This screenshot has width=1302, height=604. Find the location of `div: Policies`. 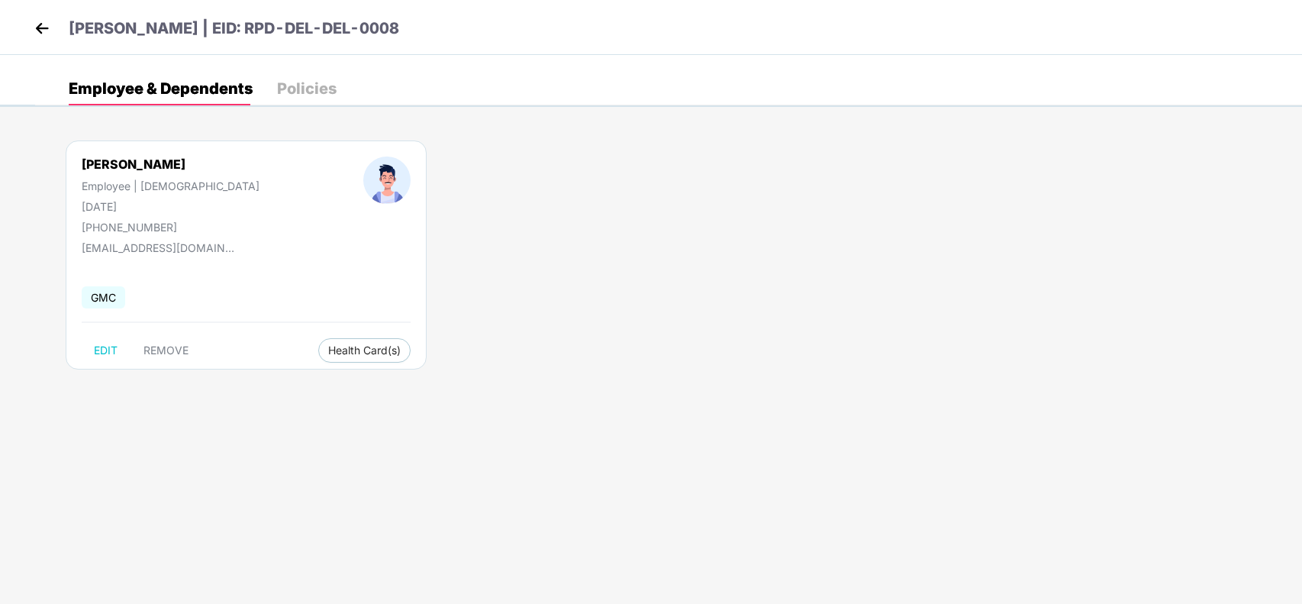

div: Policies is located at coordinates (307, 89).